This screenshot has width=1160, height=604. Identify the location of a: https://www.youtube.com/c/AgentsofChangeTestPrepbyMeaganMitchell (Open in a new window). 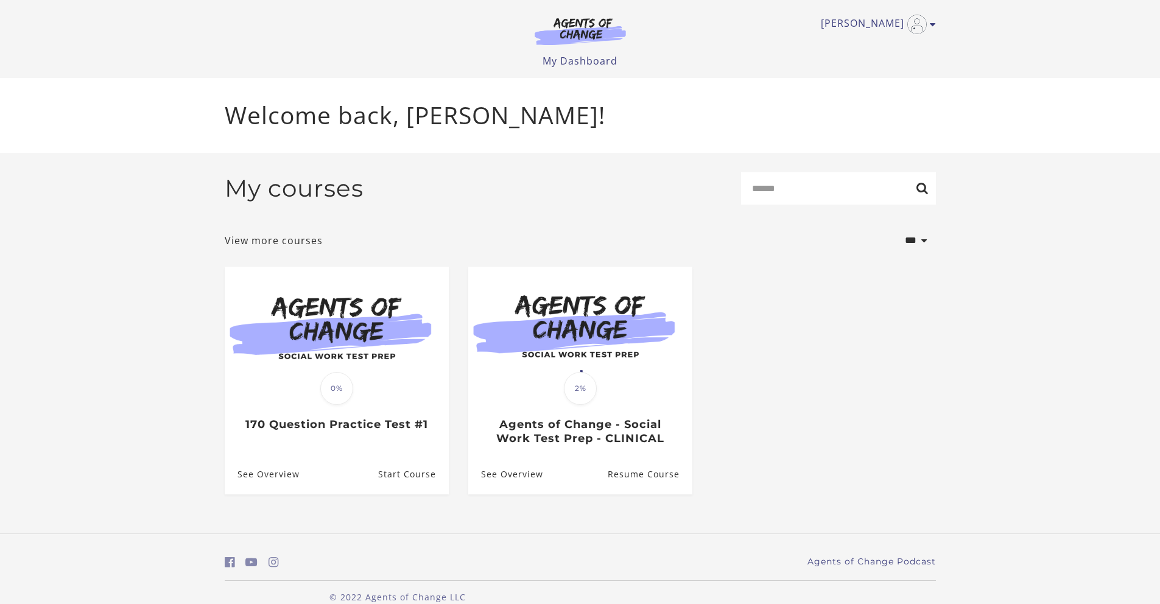
(252, 562).